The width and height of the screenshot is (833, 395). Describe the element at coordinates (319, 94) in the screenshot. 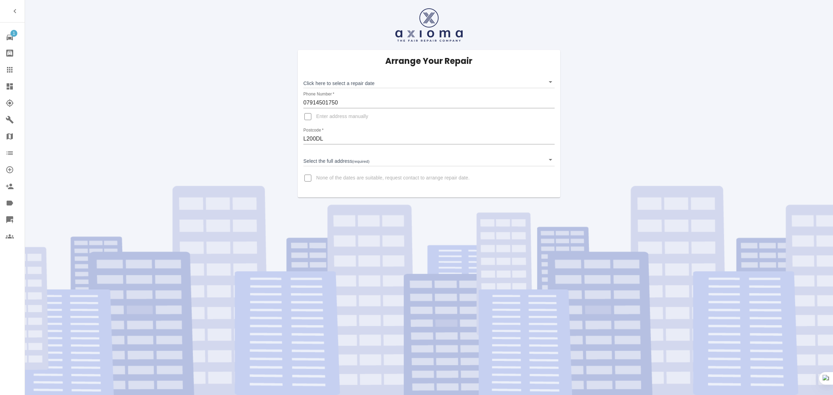

I see `label: Phone Number` at that location.